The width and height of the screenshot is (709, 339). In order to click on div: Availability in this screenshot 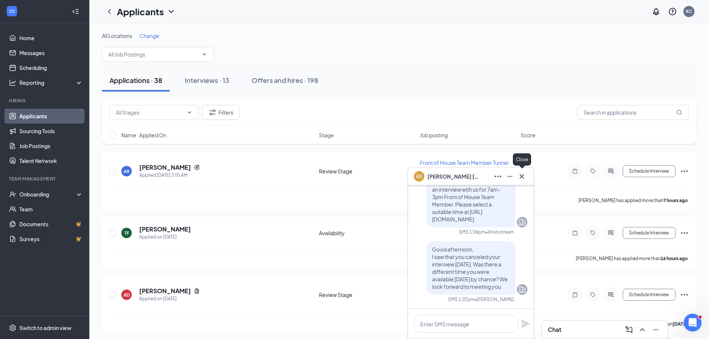, I will do `click(367, 233)`.